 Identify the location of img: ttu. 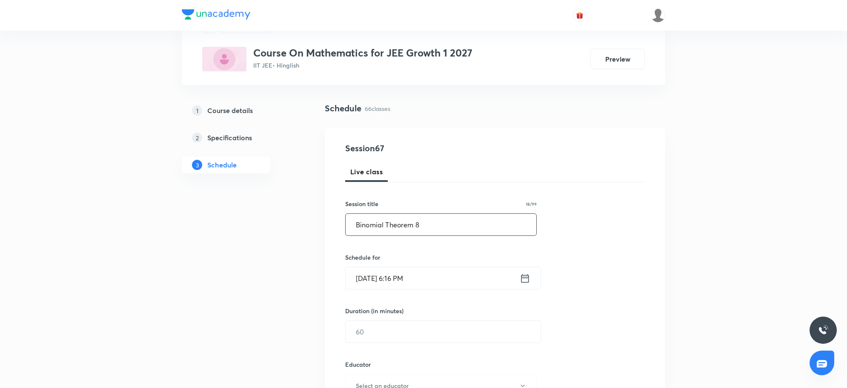
(823, 331).